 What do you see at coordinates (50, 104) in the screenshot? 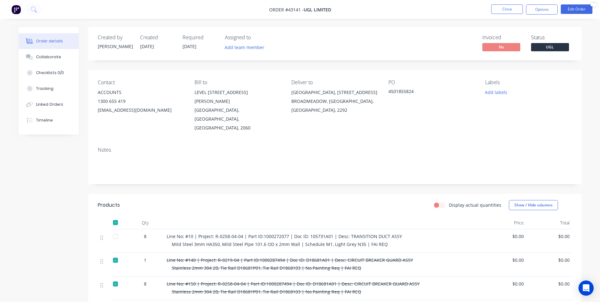
I see `div: Linked Orders` at bounding box center [50, 104].